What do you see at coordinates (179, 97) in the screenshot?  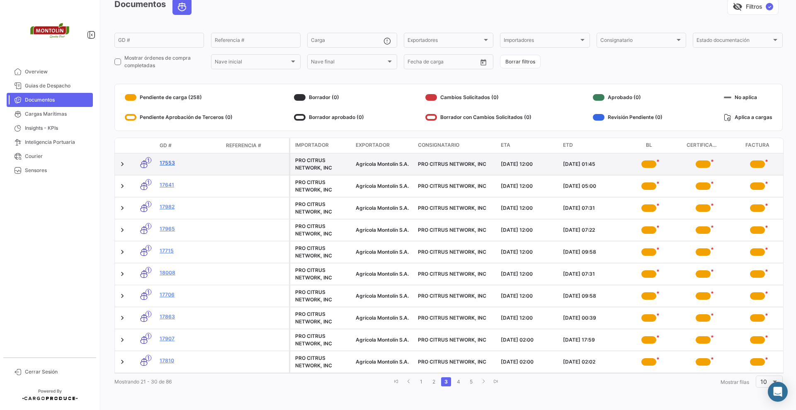 I see `div: Pendiente de carga (258)` at bounding box center [179, 97].